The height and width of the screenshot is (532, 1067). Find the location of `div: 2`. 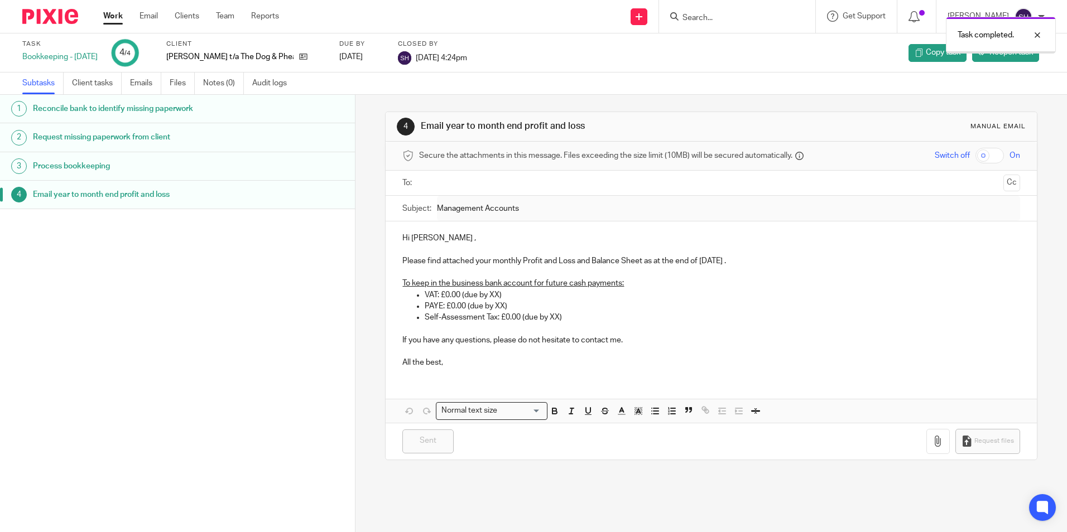

div: 2 is located at coordinates (19, 138).